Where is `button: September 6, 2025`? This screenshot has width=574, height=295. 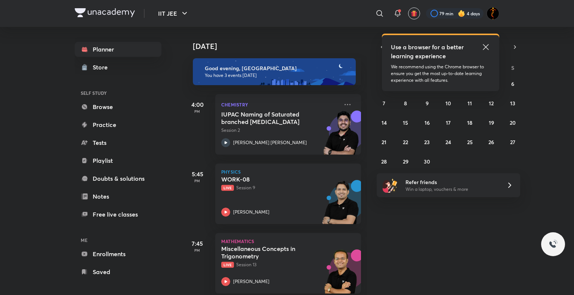
button: September 6, 2025 is located at coordinates (513, 84).